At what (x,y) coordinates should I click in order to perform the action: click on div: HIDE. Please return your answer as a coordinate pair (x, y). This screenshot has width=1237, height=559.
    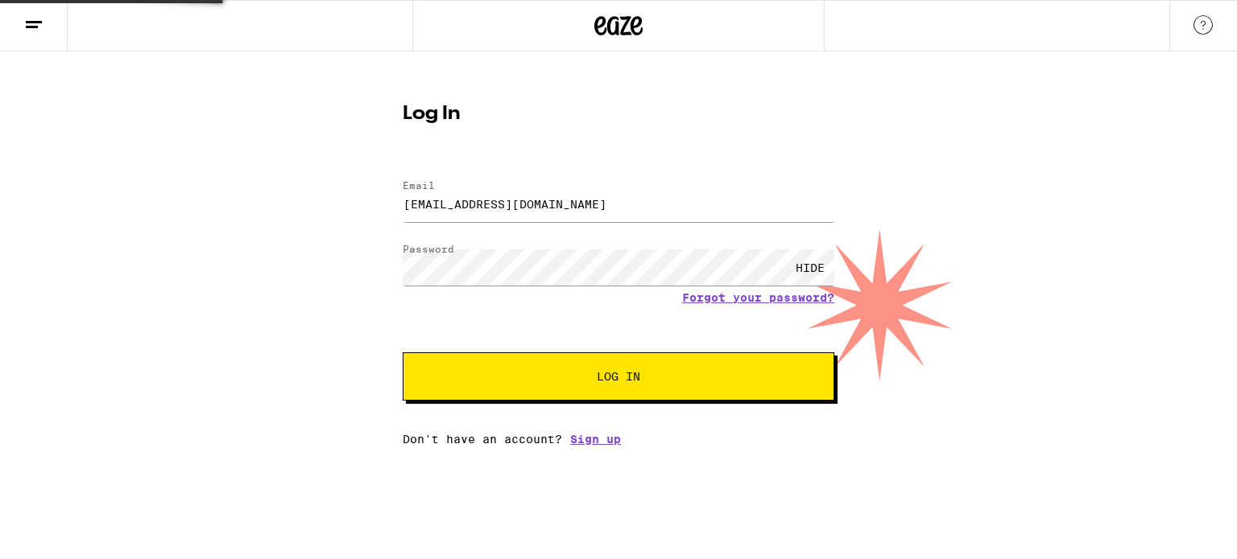
    Looking at the image, I should click on (810, 267).